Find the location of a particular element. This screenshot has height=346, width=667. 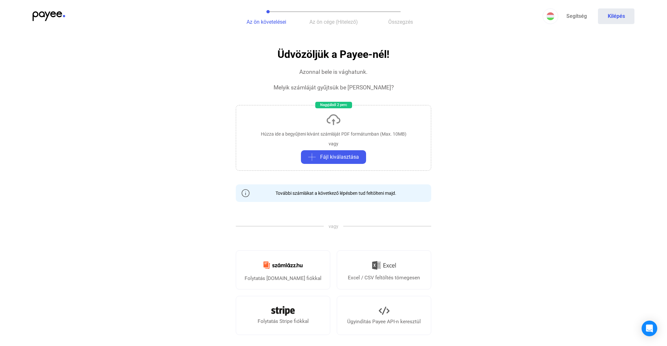

img: Számlázz.hu is located at coordinates (283, 265).